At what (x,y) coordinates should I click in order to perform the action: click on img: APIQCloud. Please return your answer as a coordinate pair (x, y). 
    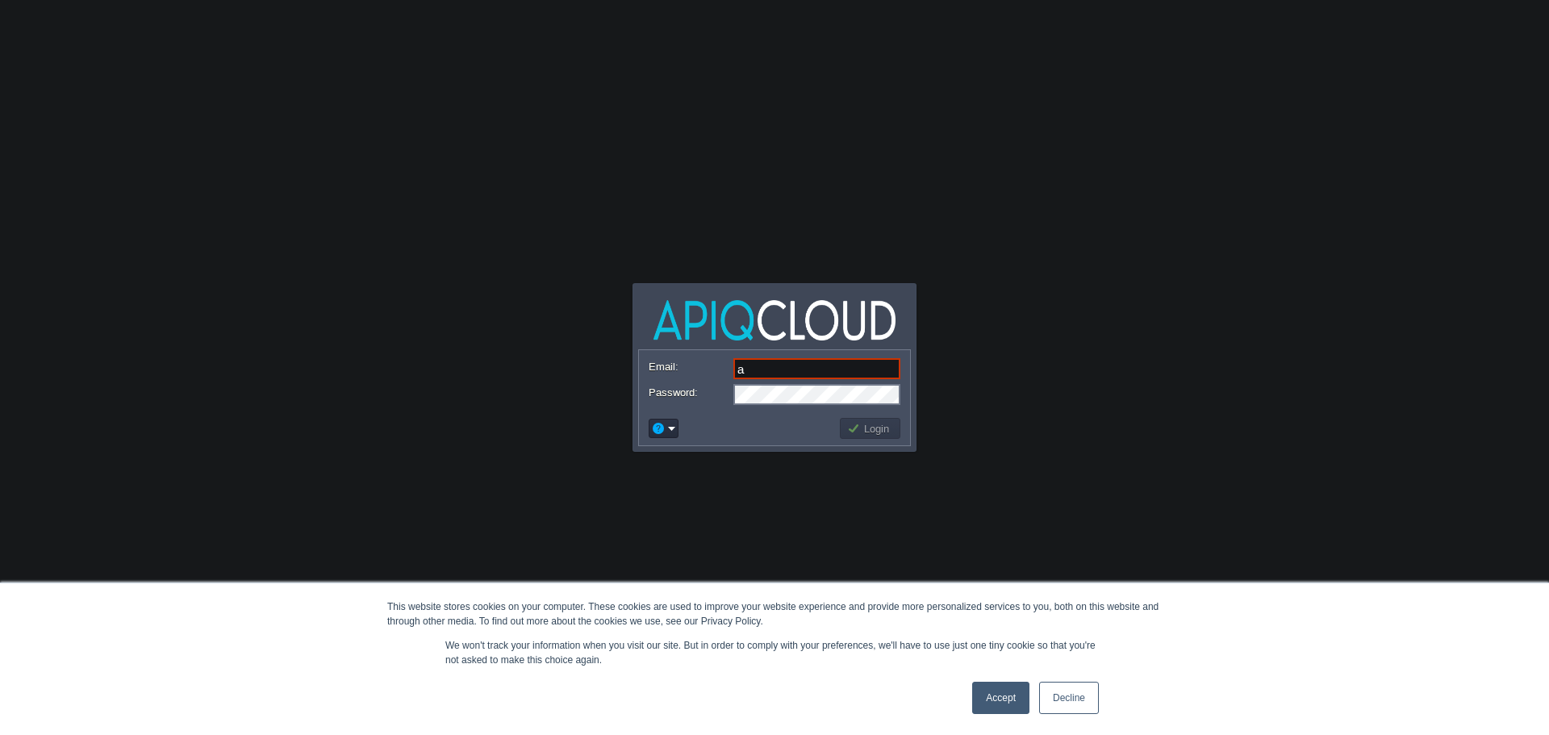
    Looking at the image, I should click on (775, 320).